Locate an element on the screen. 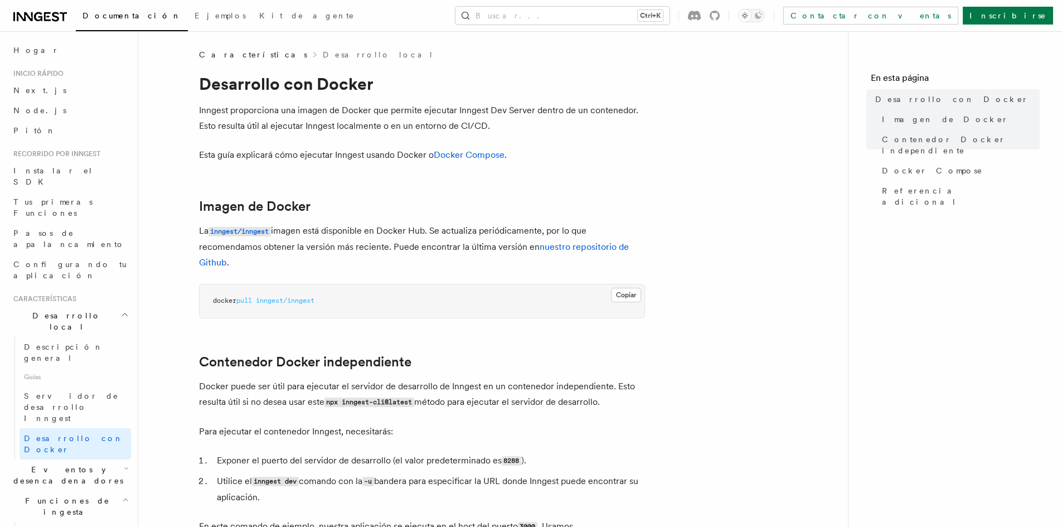  font: Pitón is located at coordinates (35, 130).